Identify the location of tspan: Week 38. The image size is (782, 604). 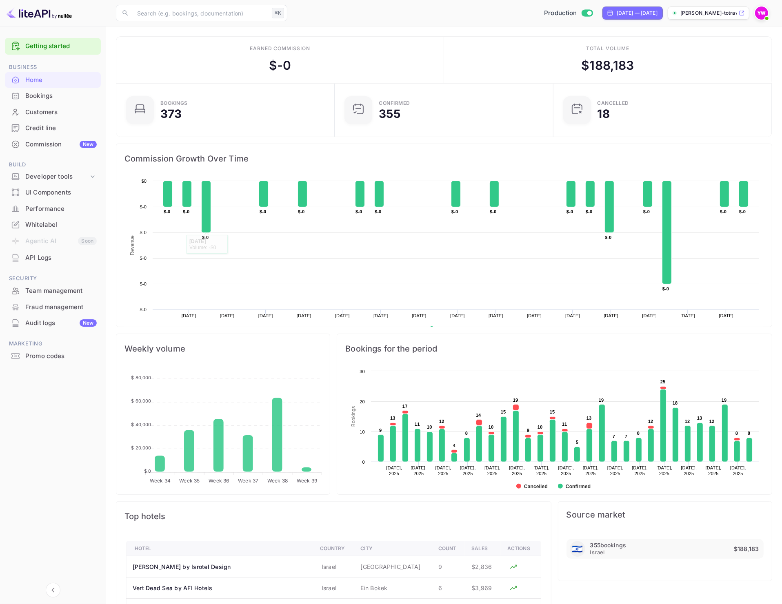
(277, 481).